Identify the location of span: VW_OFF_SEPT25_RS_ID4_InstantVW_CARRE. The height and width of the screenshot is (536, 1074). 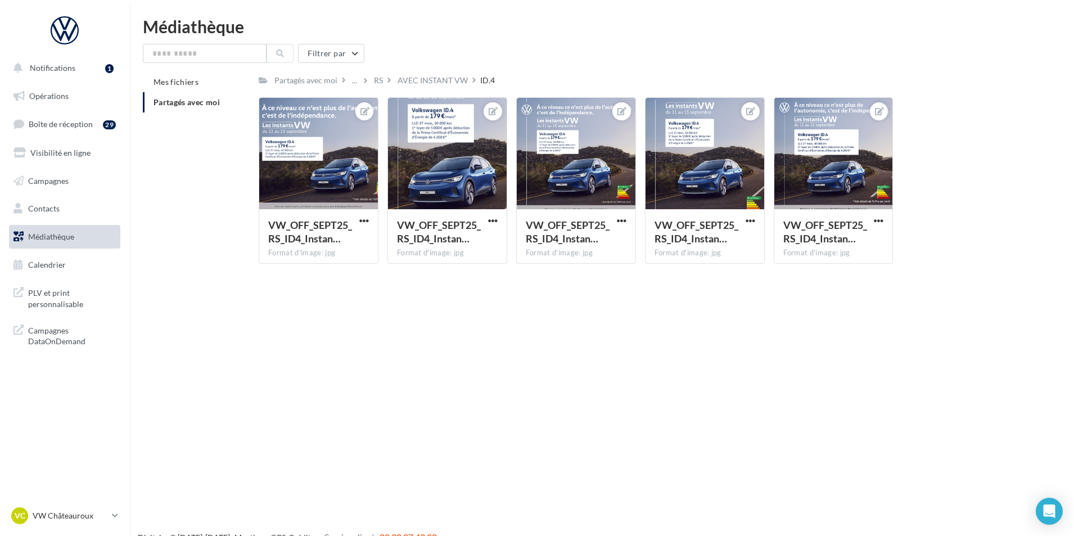
(567, 232).